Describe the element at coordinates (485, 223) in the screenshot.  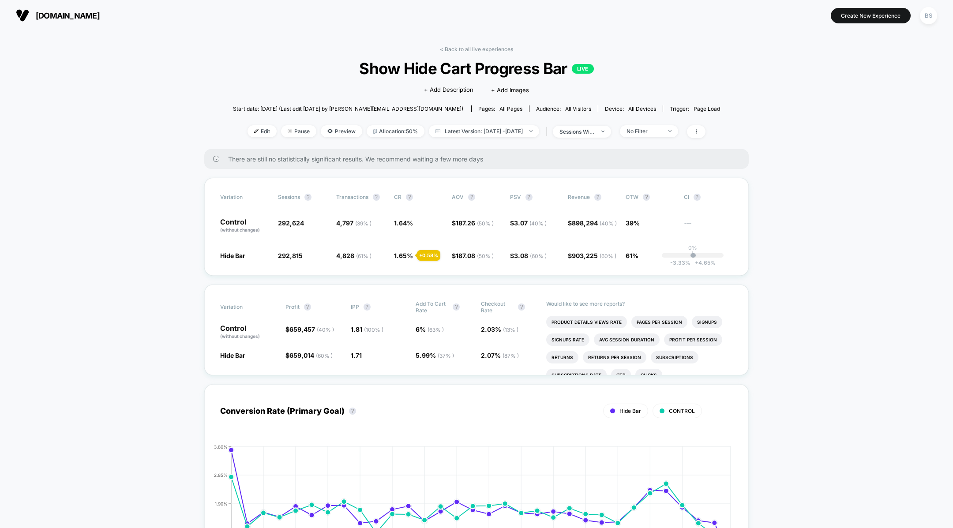
I see `span: ( 50 % )` at that location.